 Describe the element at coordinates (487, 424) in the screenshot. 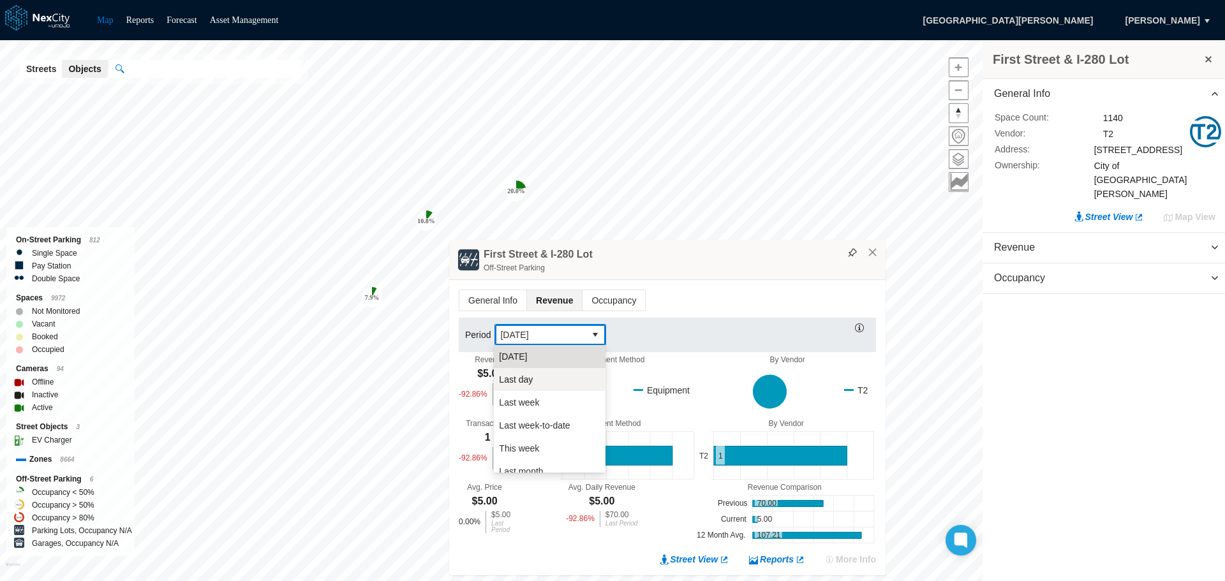

I see `div: Transactions` at that location.